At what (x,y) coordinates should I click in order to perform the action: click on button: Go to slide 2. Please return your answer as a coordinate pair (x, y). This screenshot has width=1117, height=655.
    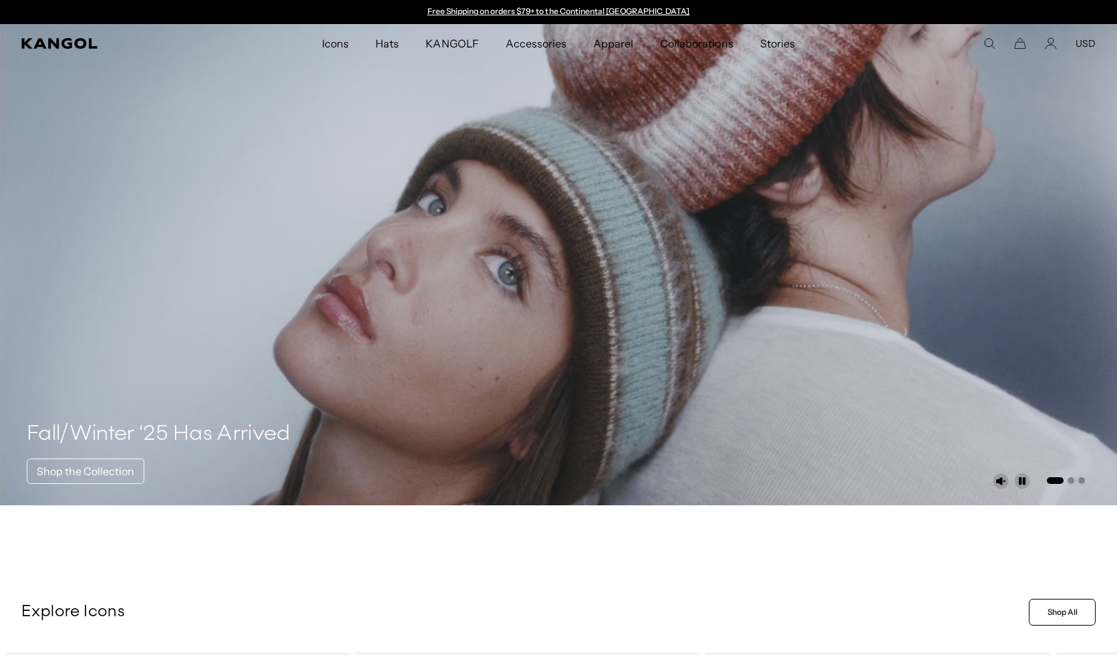
    Looking at the image, I should click on (1071, 480).